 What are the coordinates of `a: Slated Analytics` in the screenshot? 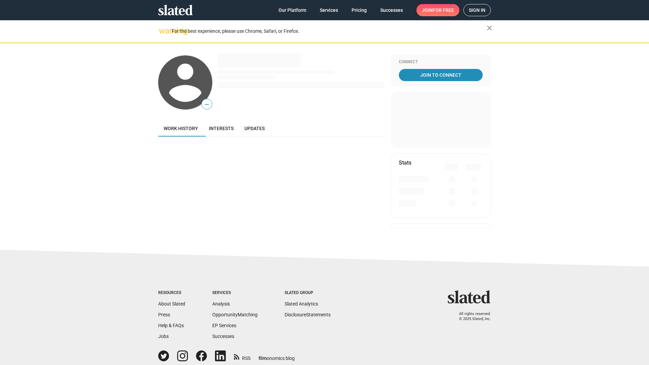 It's located at (301, 304).